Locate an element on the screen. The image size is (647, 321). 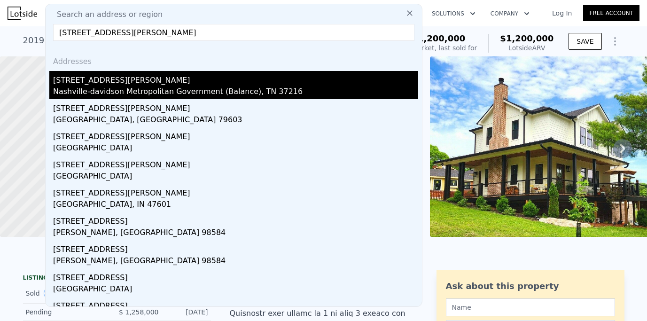
div: Sold is located at coordinates (68, 293).